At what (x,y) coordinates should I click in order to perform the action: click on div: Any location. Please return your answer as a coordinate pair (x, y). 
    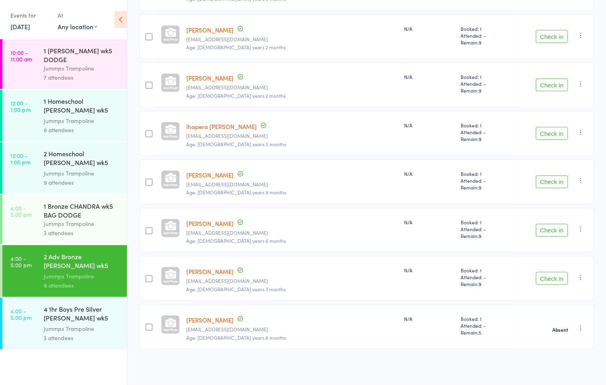
    Looking at the image, I should click on (77, 26).